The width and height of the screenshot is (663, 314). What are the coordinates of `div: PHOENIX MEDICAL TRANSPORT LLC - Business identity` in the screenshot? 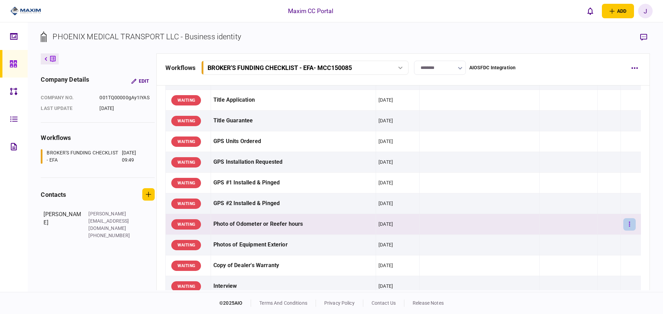 It's located at (146, 37).